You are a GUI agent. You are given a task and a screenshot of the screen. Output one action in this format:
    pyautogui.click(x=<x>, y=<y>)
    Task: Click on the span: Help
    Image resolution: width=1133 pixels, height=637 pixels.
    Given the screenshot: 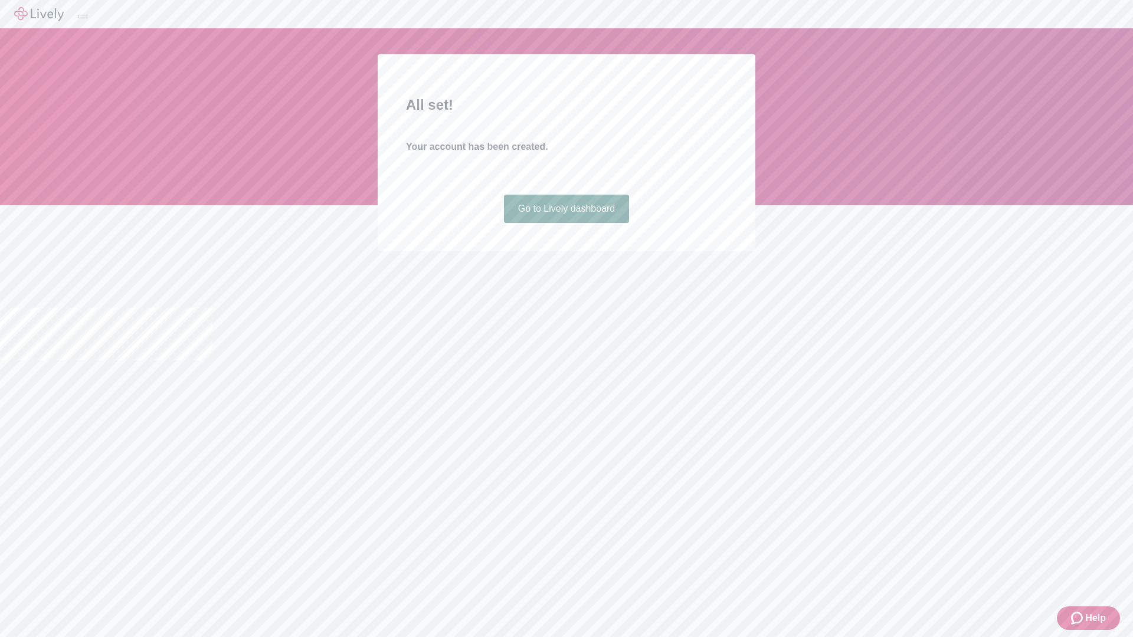 What is the action you would take?
    pyautogui.click(x=1095, y=618)
    